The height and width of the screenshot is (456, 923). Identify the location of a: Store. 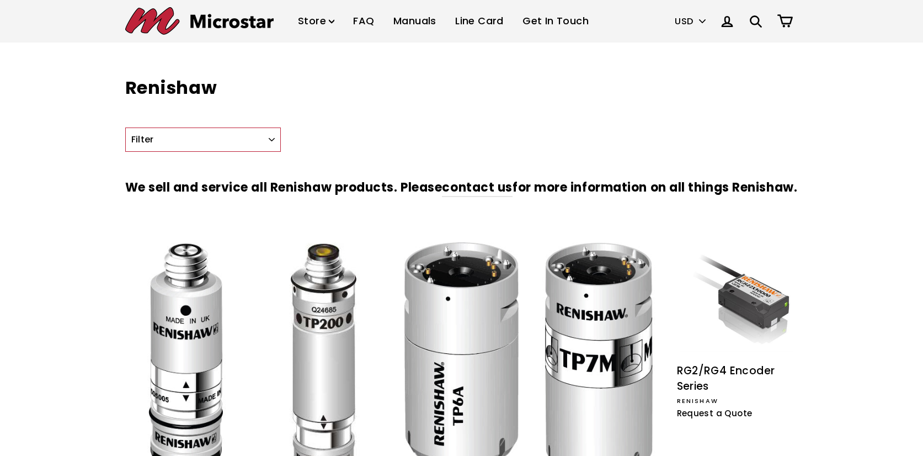
(316, 21).